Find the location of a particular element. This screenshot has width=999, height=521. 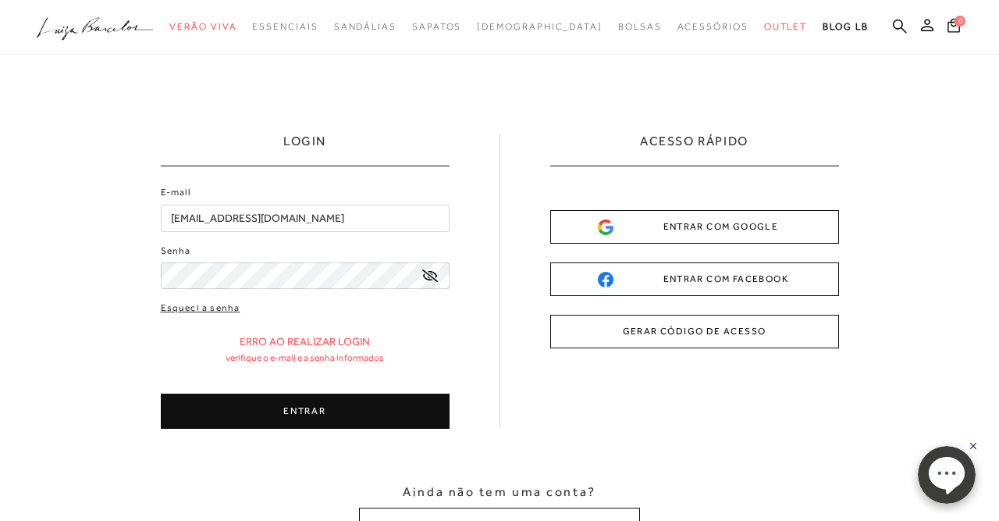

div: ENTRAR COM GOOGLE is located at coordinates (695, 226).